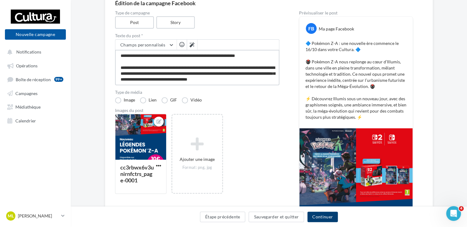 The height and width of the screenshot is (227, 467). I want to click on label: Post, so click(135, 22).